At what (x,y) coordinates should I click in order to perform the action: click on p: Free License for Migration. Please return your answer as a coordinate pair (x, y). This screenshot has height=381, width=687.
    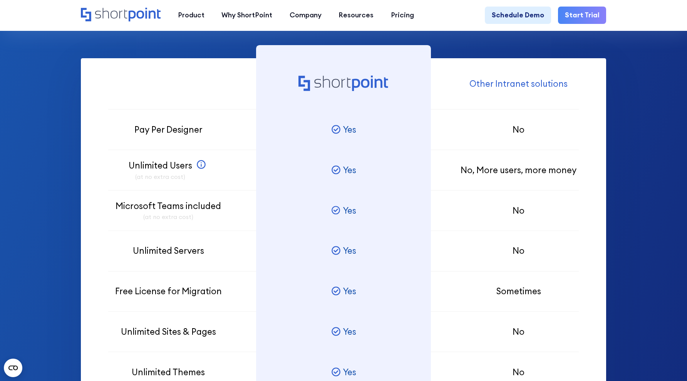
    Looking at the image, I should click on (168, 291).